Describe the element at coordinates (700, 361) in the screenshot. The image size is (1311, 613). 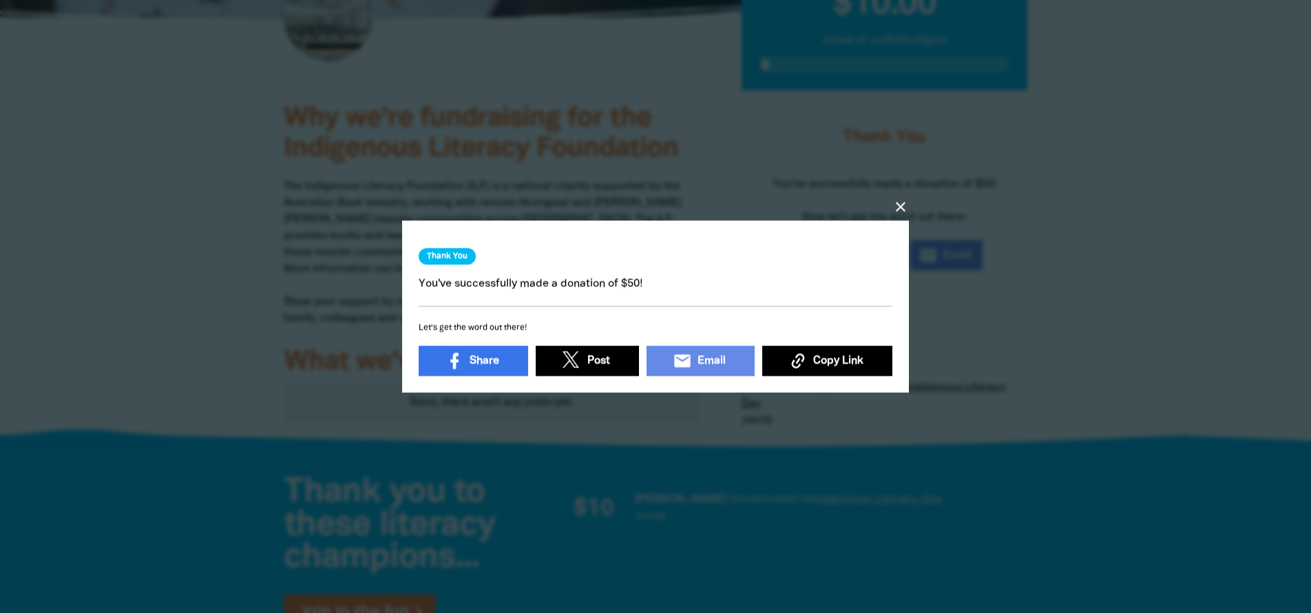
I see `a: emailEmail` at that location.